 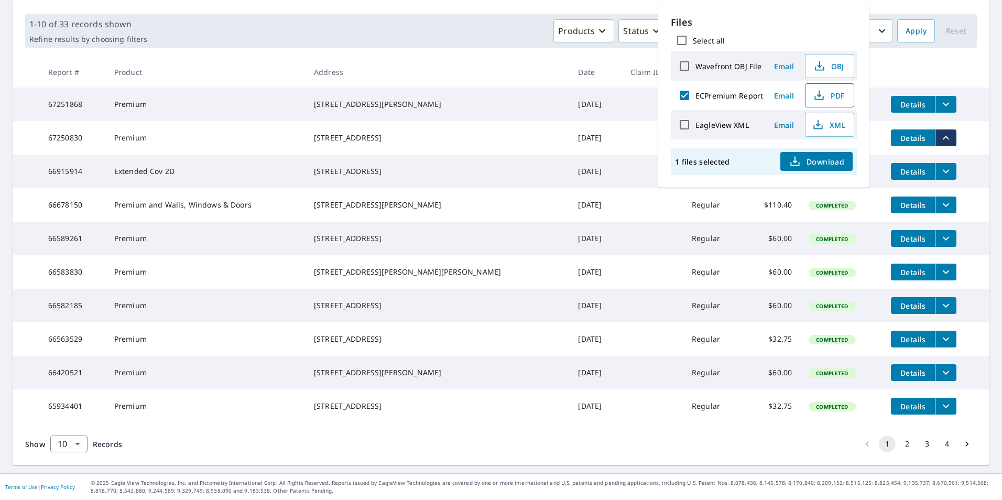 I want to click on span: PDF, so click(x=829, y=95).